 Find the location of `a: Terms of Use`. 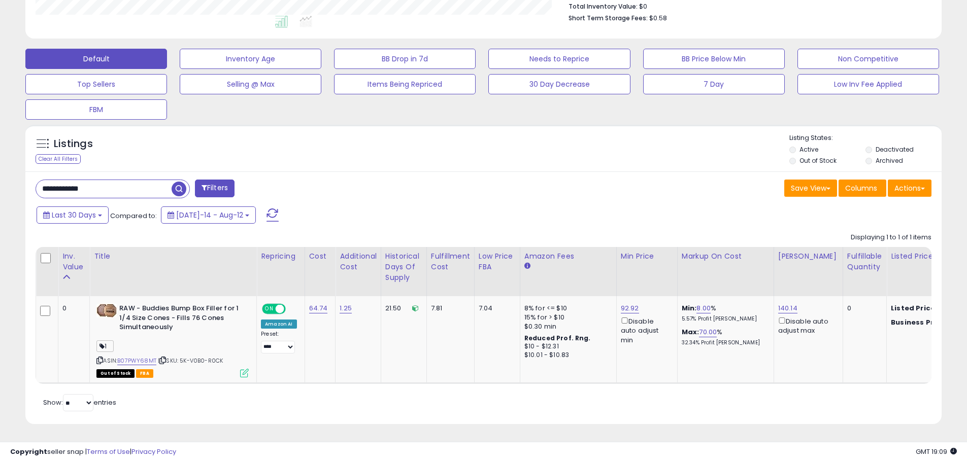

a: Terms of Use is located at coordinates (108, 452).